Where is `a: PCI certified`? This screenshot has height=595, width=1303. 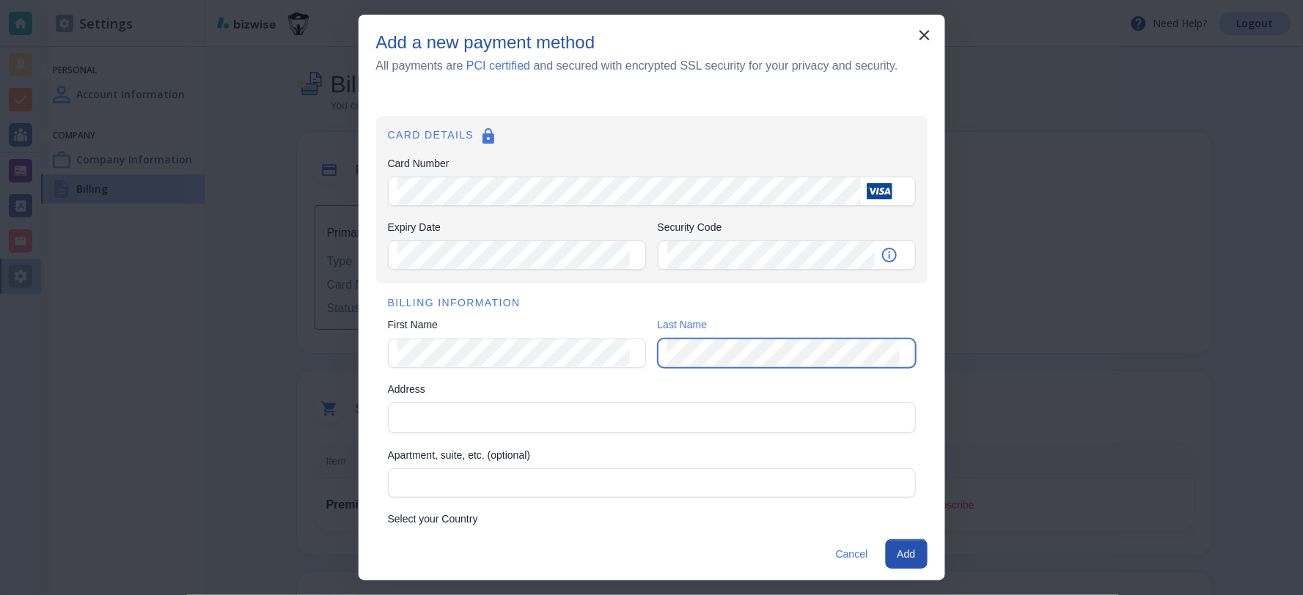
a: PCI certified is located at coordinates (498, 65).